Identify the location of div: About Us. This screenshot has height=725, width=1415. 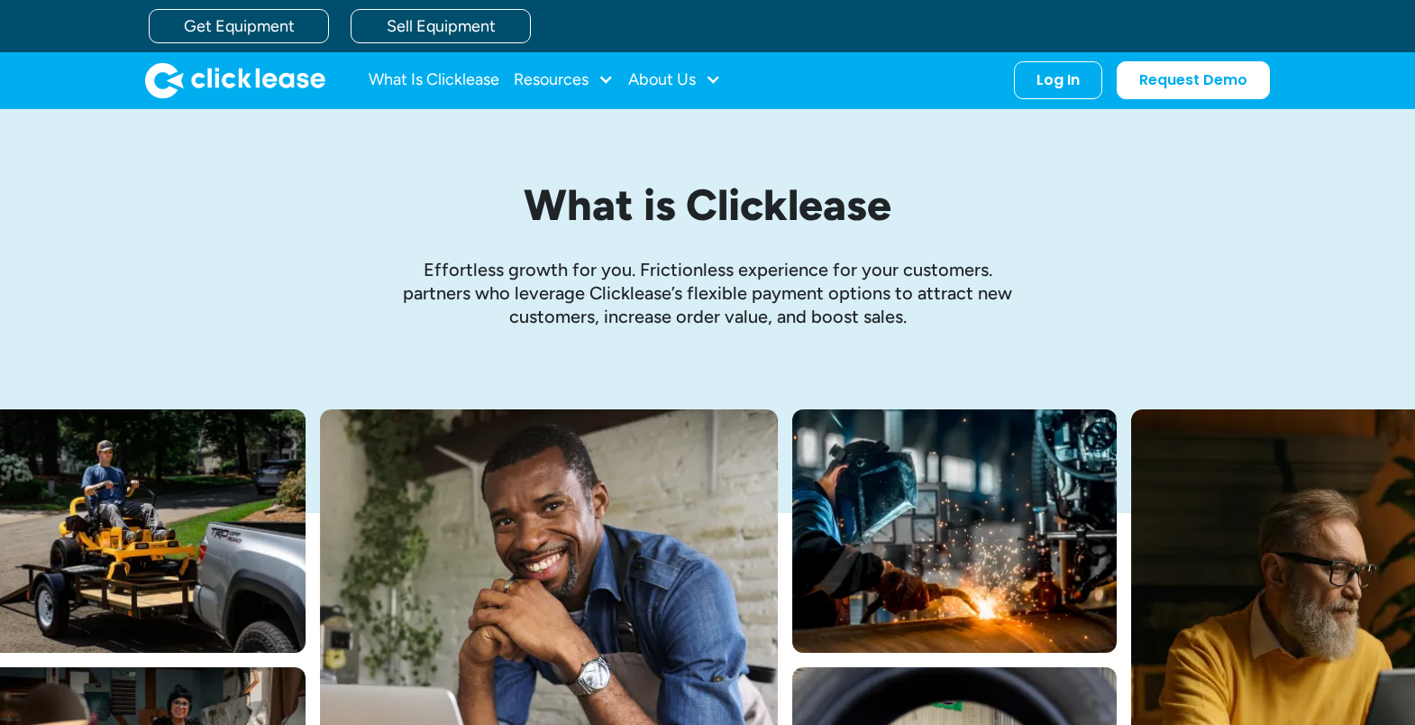
(674, 80).